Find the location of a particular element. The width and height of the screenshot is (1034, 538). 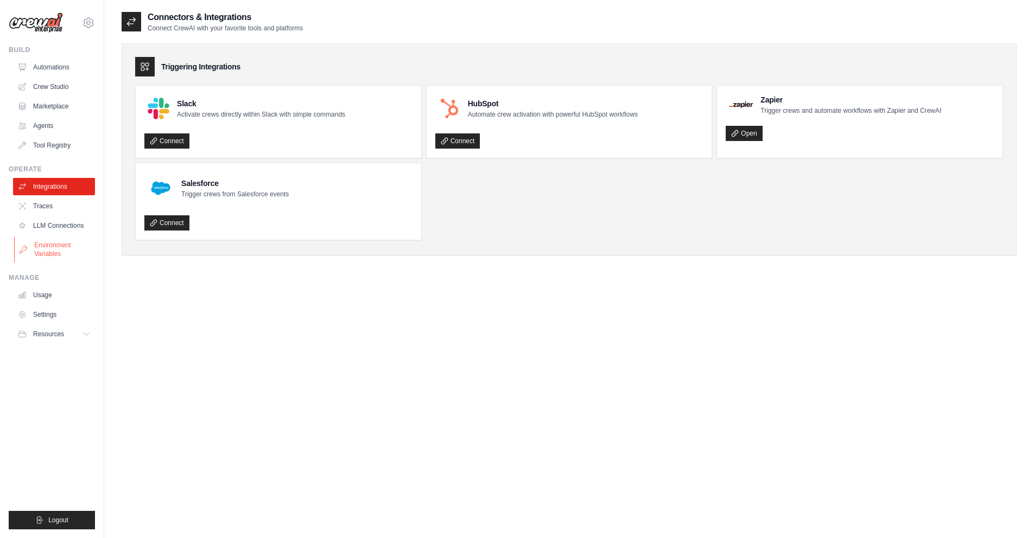

a: Marketplace is located at coordinates (54, 106).